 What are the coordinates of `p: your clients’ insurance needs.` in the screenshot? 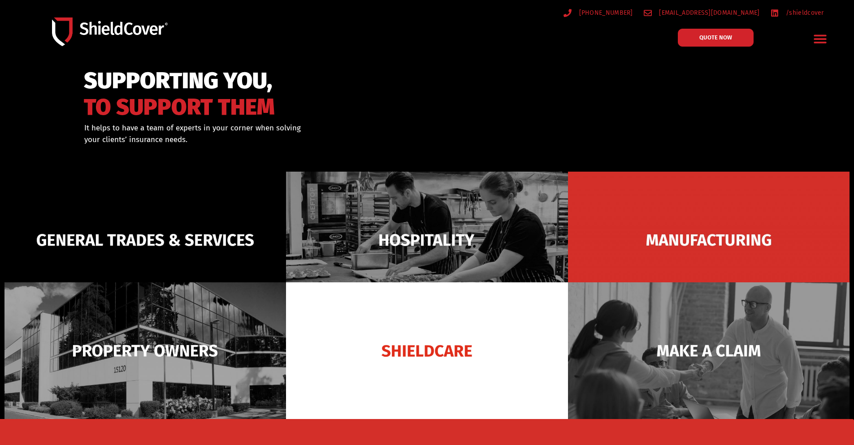 It's located at (278, 140).